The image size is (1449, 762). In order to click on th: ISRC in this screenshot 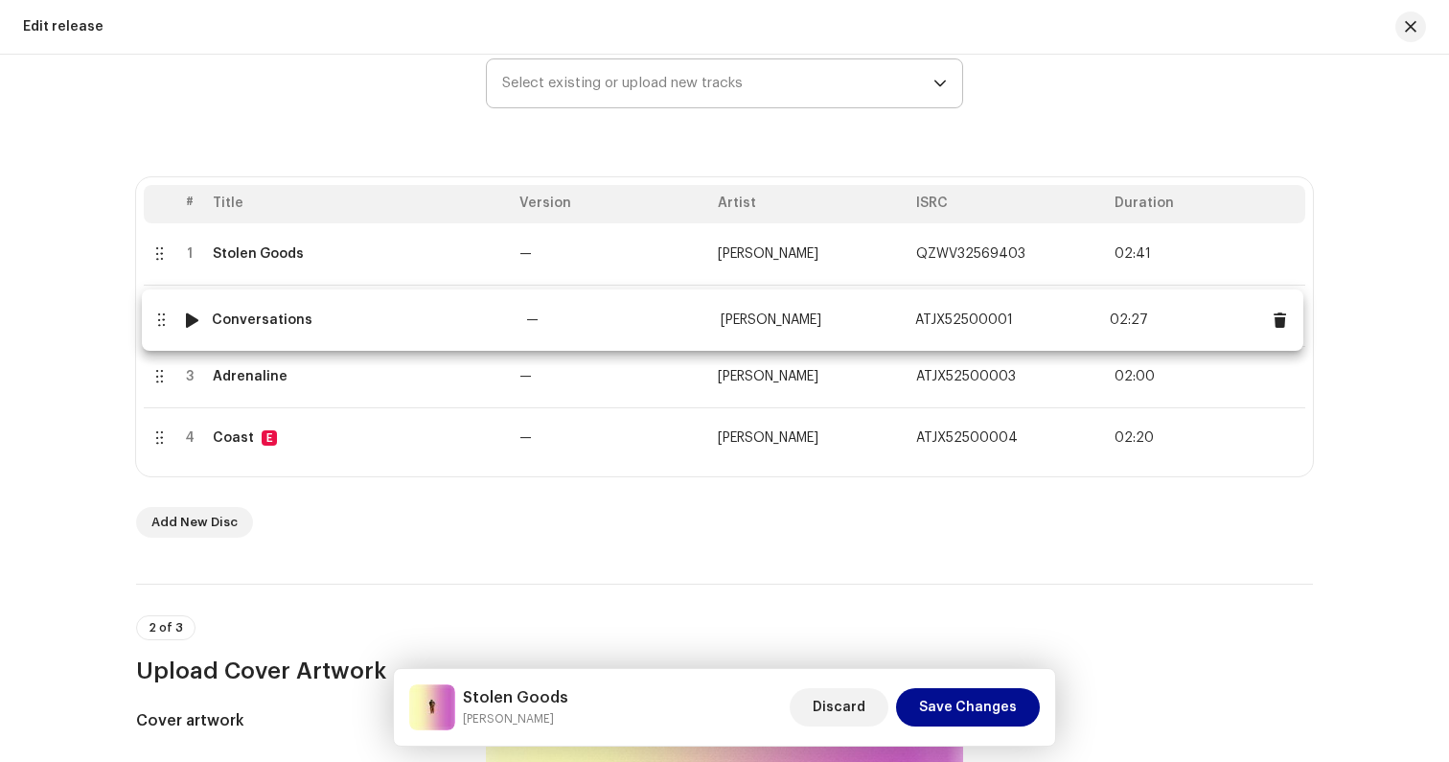, I will do `click(1007, 204)`.